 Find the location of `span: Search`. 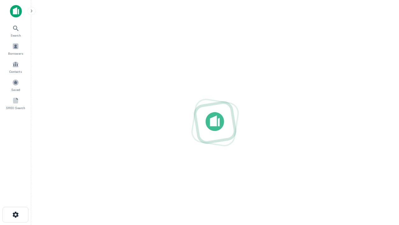

span: Search is located at coordinates (16, 35).